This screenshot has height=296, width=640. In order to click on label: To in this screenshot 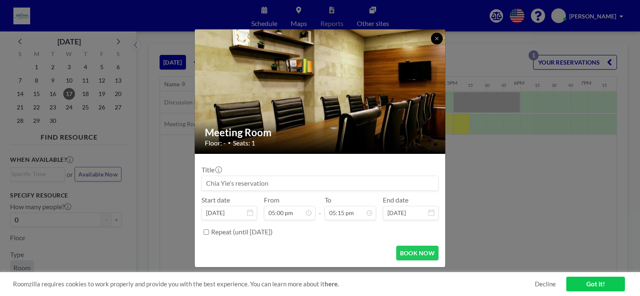, I will do `click(328, 200)`.